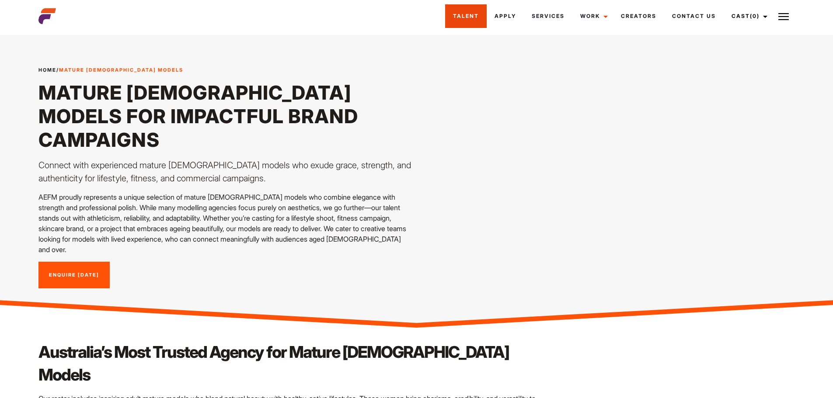 Image resolution: width=833 pixels, height=398 pixels. I want to click on a: Cast(0), so click(748, 16).